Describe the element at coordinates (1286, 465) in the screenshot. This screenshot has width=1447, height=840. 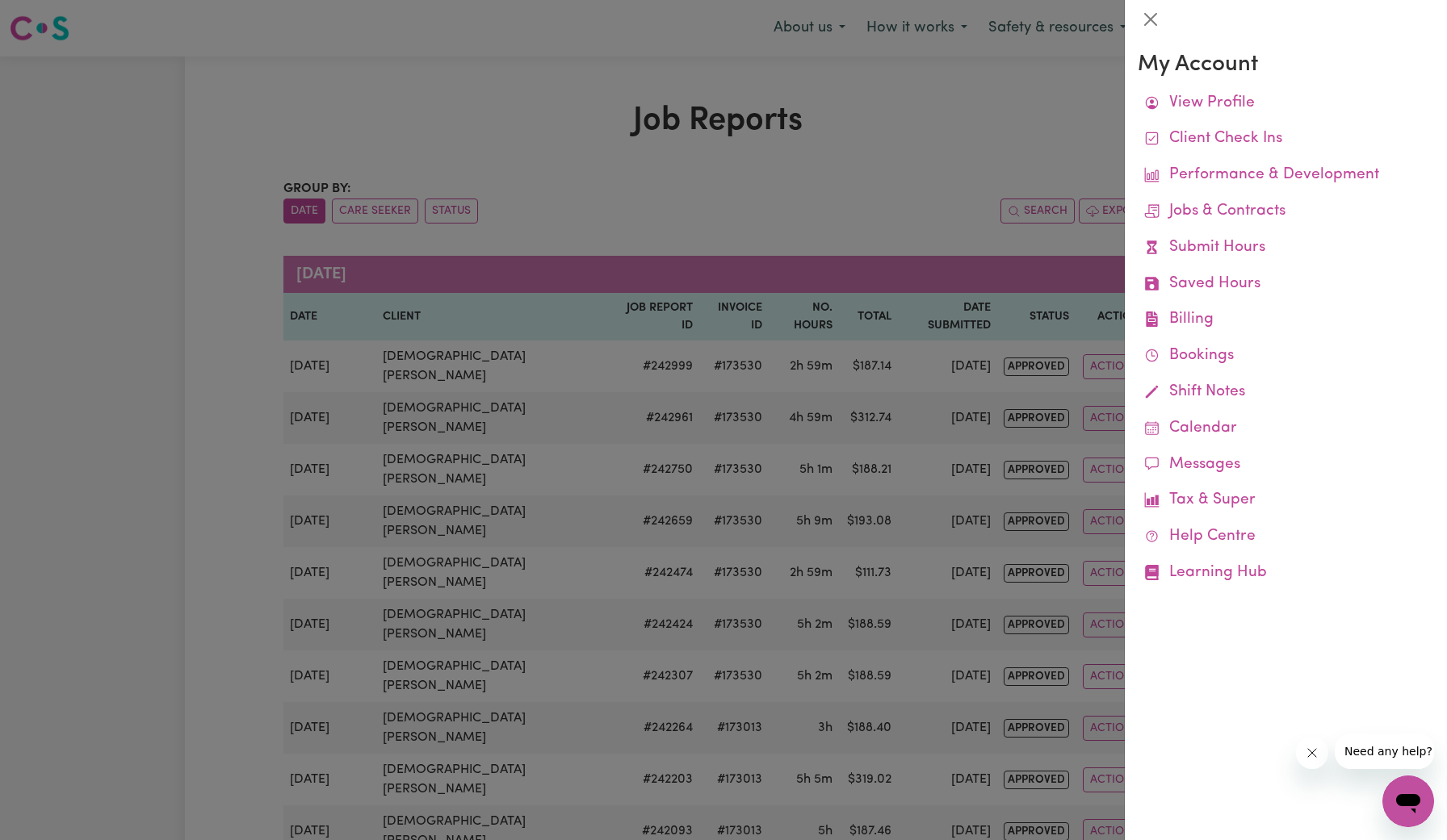
I see `a: Messages` at that location.